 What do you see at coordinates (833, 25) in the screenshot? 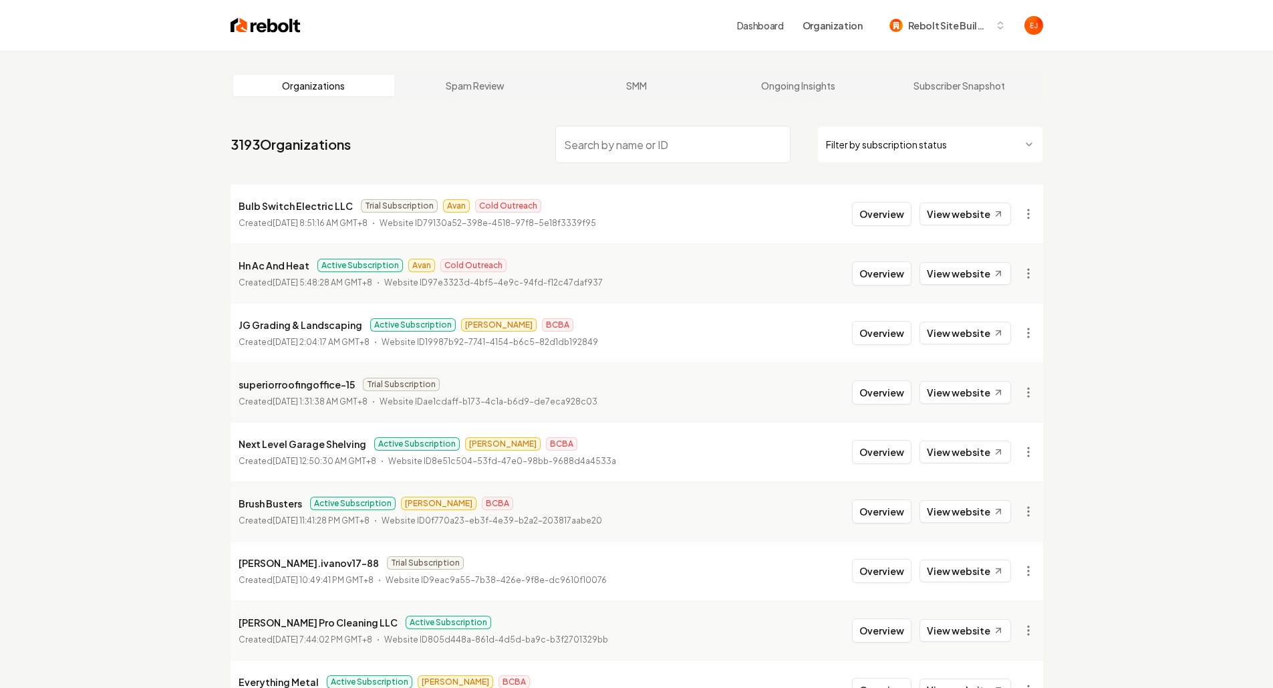
I see `button: Organization` at bounding box center [833, 25].